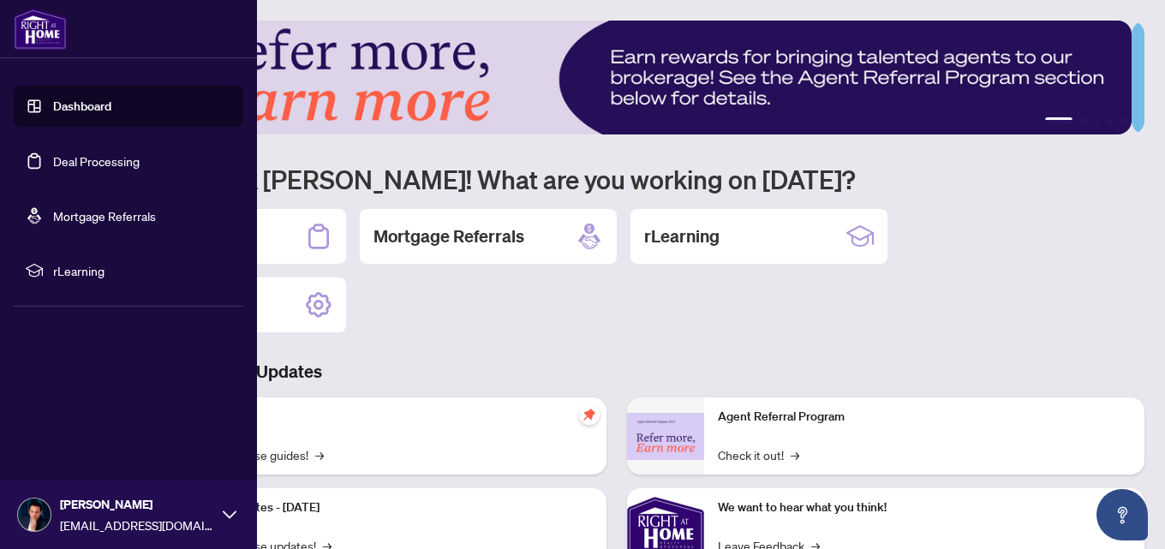 This screenshot has height=549, width=1165. I want to click on h2: rLearning, so click(682, 236).